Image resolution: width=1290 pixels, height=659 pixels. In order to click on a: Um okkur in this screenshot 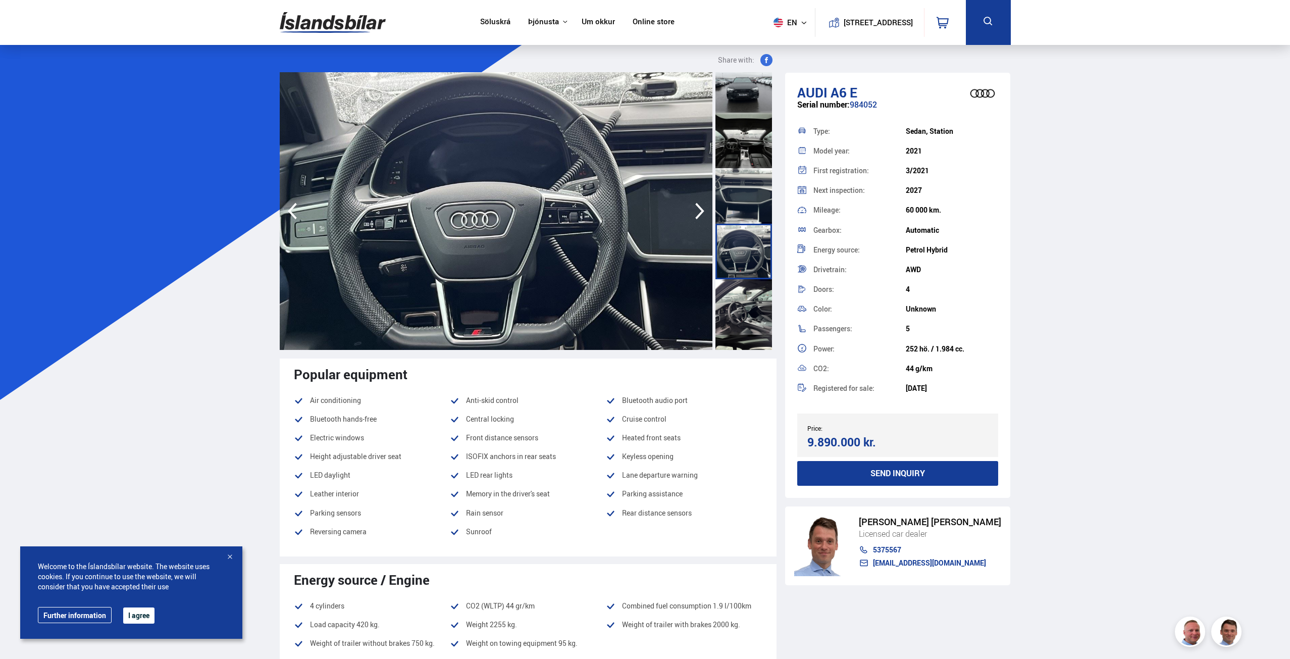, I will do `click(598, 22)`.